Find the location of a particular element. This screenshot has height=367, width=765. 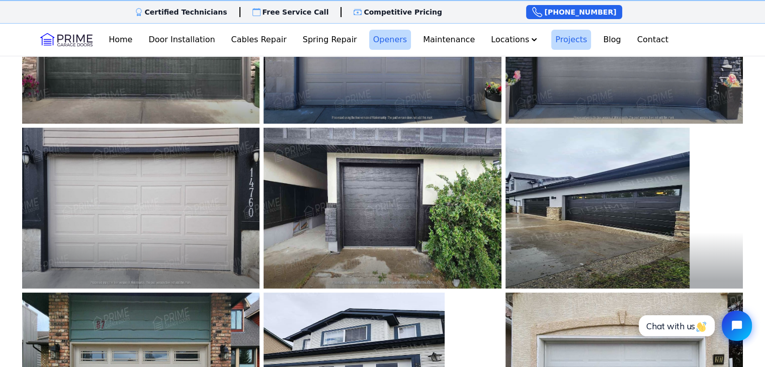

button: Chat with us👋 is located at coordinates (49, 24).